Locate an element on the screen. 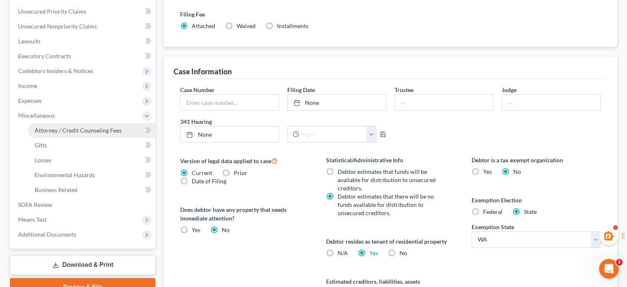 This screenshot has height=287, width=627. label: Estimated creditors, liabilities, assets is located at coordinates (391, 281).